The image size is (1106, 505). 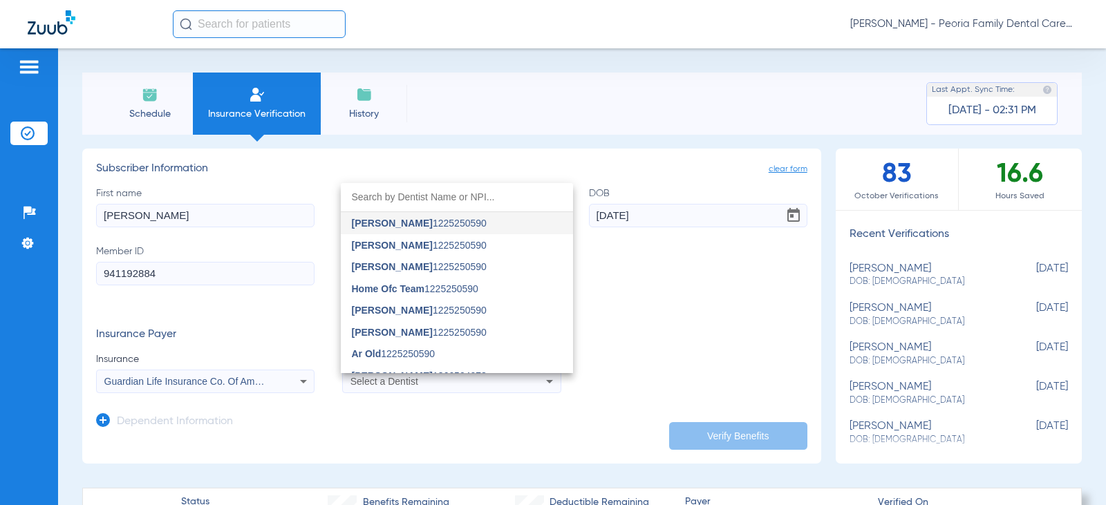 What do you see at coordinates (457, 197) in the screenshot?
I see `input: dropdown search` at bounding box center [457, 197].